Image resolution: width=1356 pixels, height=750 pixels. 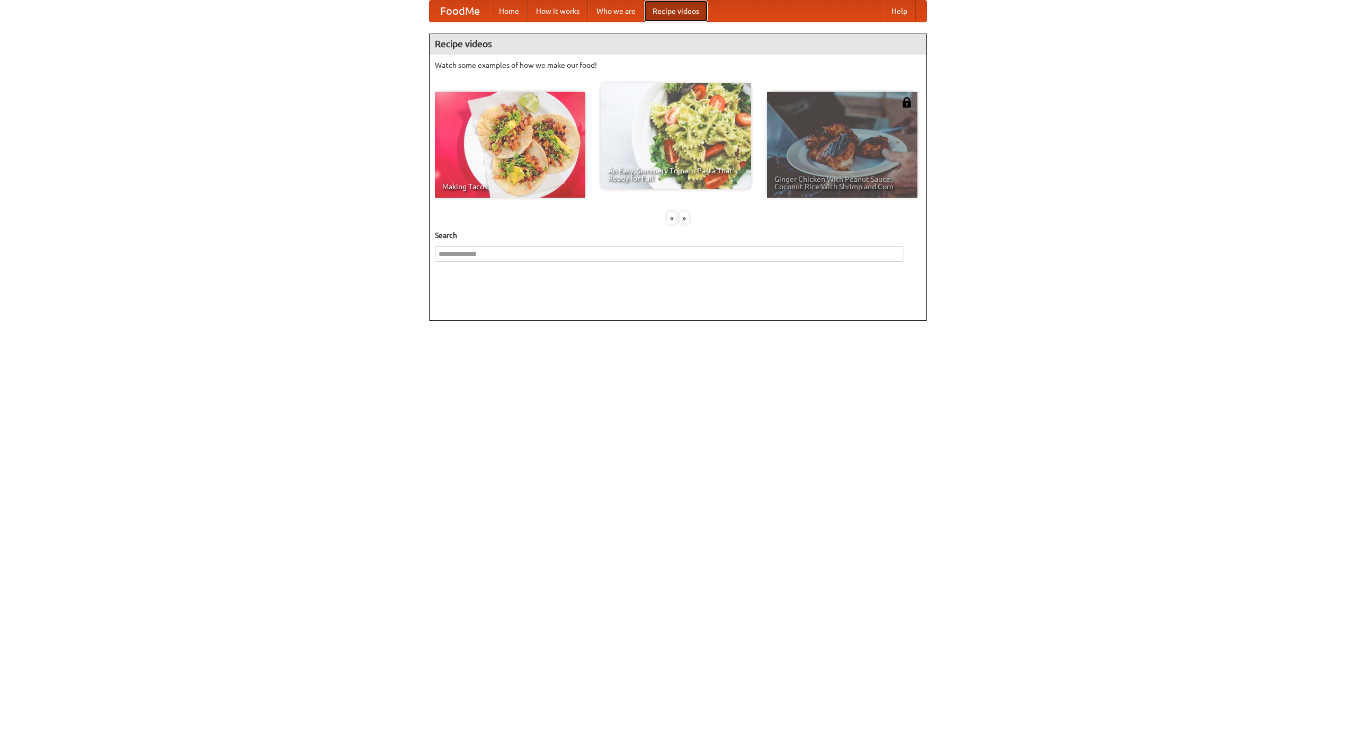 What do you see at coordinates (510, 187) in the screenshot?
I see `span: Making Tacos` at bounding box center [510, 187].